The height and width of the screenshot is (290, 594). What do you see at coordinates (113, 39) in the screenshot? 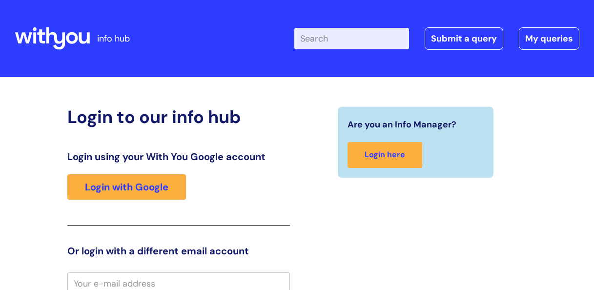
I see `p: info hub` at bounding box center [113, 39].